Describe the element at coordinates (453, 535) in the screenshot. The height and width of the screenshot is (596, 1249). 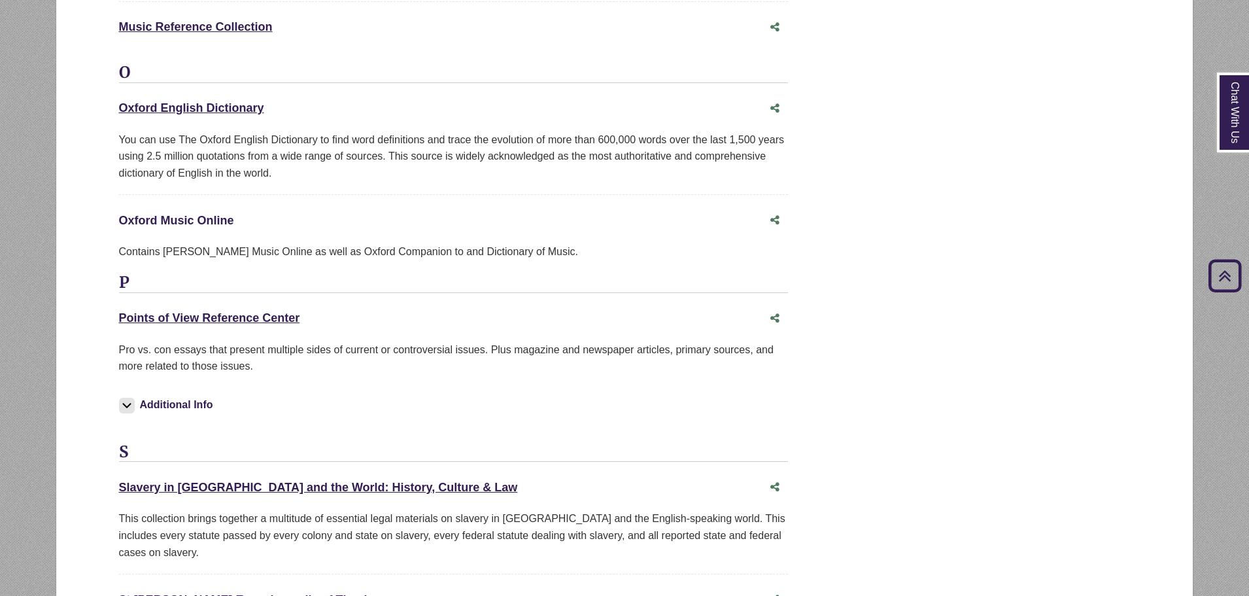
I see `div: This collection brings together a multitude of essential legal materials on slavery in [GEOGRAPHI...` at that location.